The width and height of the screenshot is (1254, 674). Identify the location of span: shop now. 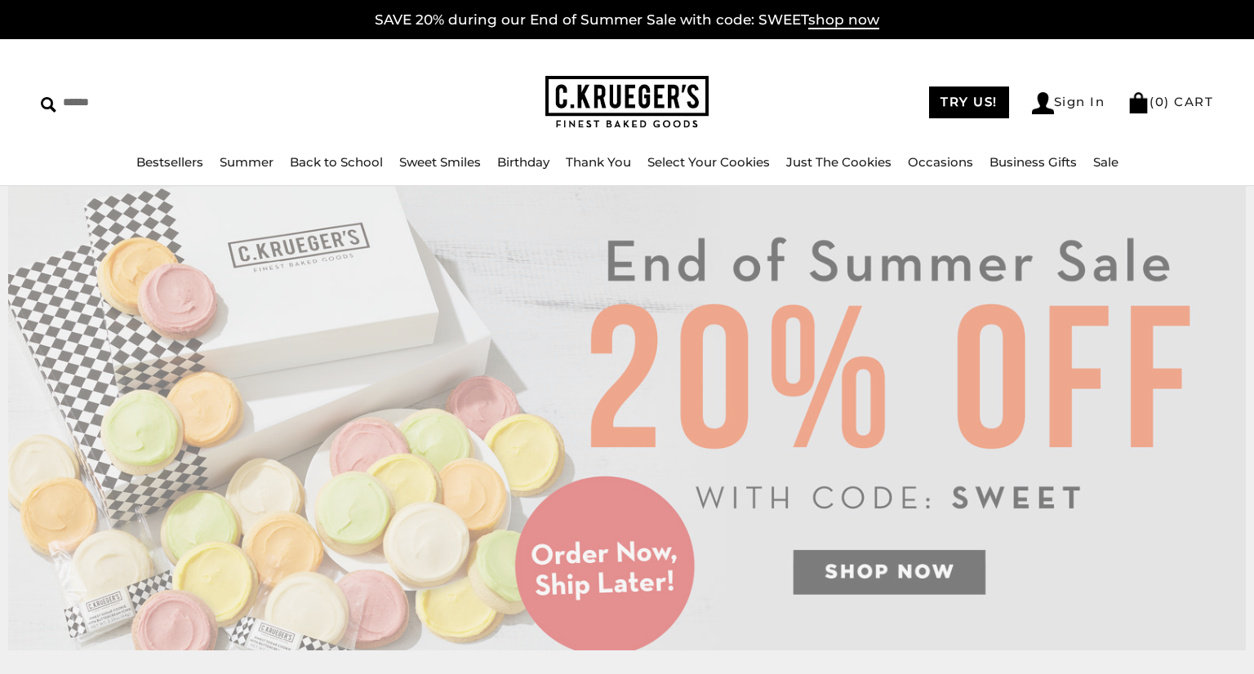
(843, 20).